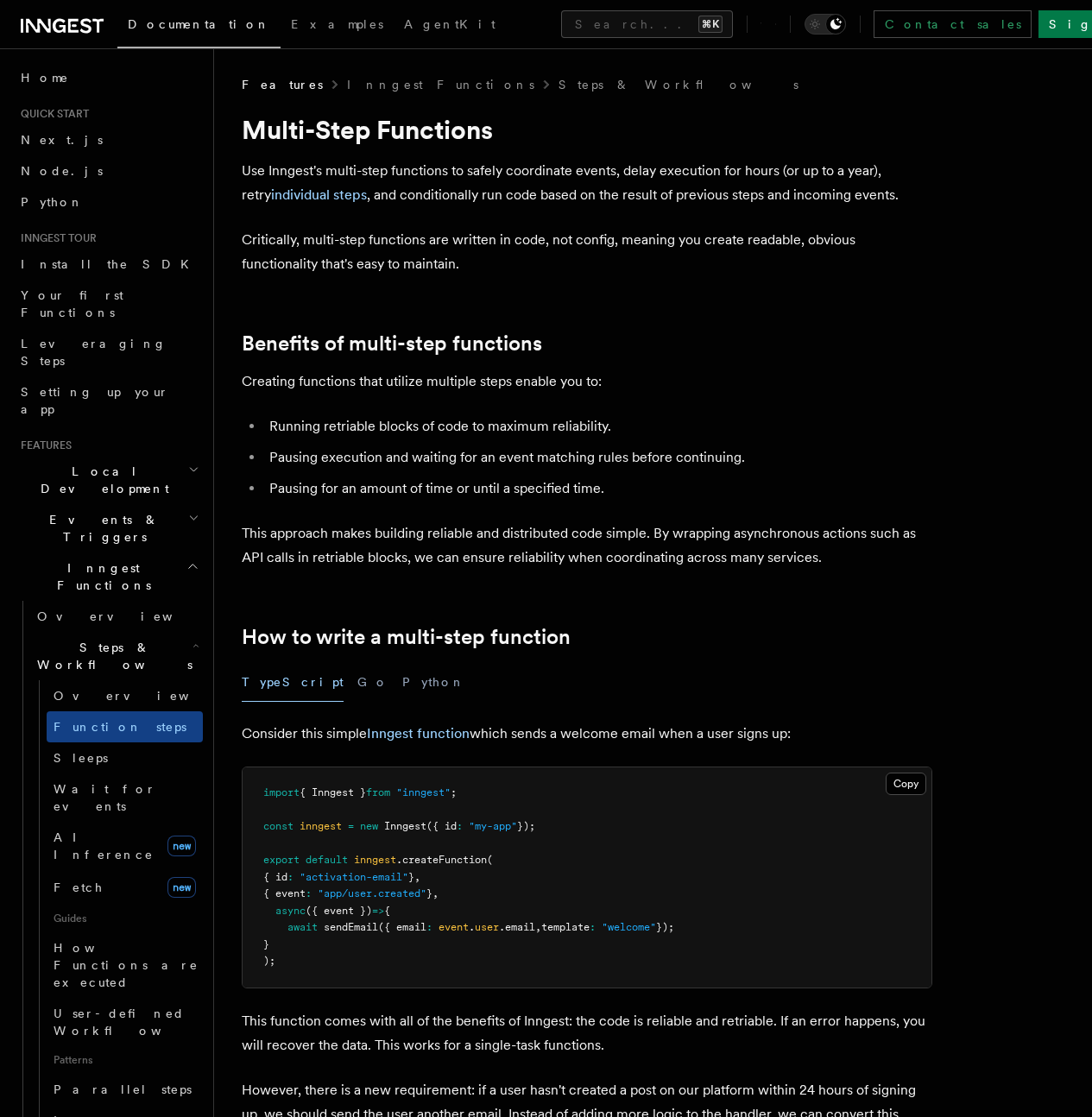 The image size is (1092, 1117). Describe the element at coordinates (111, 656) in the screenshot. I see `span: Steps & Workflows` at that location.